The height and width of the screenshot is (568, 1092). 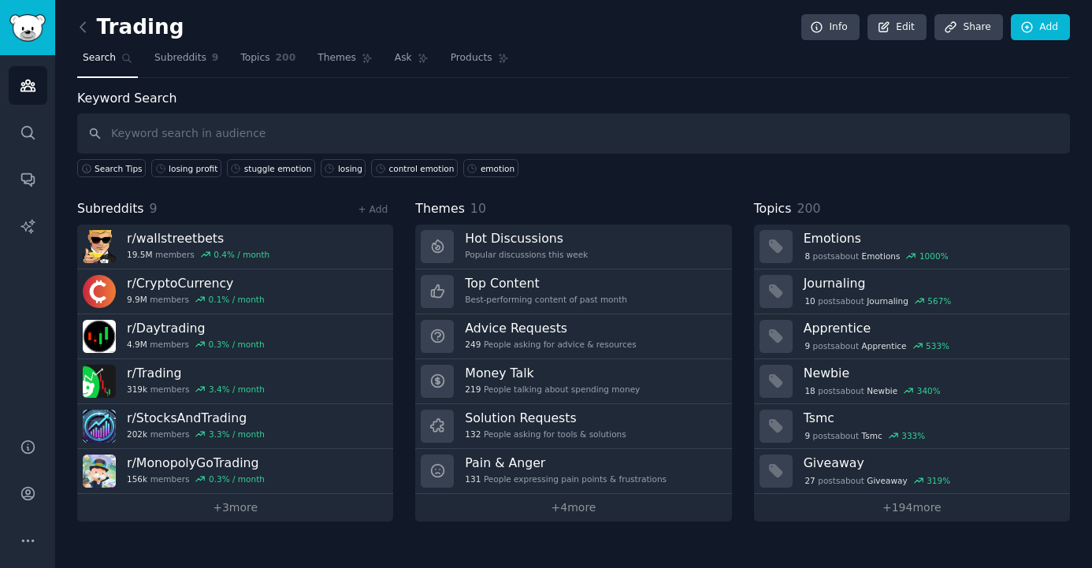 What do you see at coordinates (574, 133) in the screenshot?
I see `input: Keyword search in audience` at bounding box center [574, 133].